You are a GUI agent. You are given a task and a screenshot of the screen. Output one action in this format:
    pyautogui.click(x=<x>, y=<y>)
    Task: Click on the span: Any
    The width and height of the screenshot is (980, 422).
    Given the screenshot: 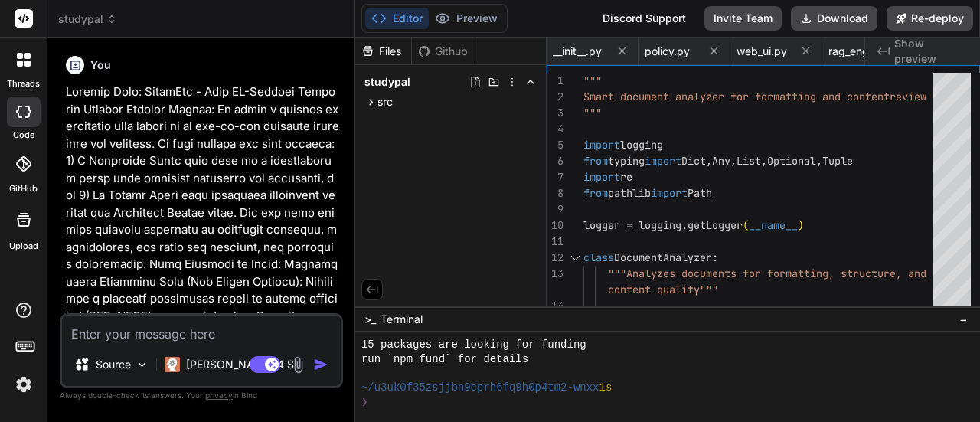 What is the action you would take?
    pyautogui.click(x=721, y=161)
    